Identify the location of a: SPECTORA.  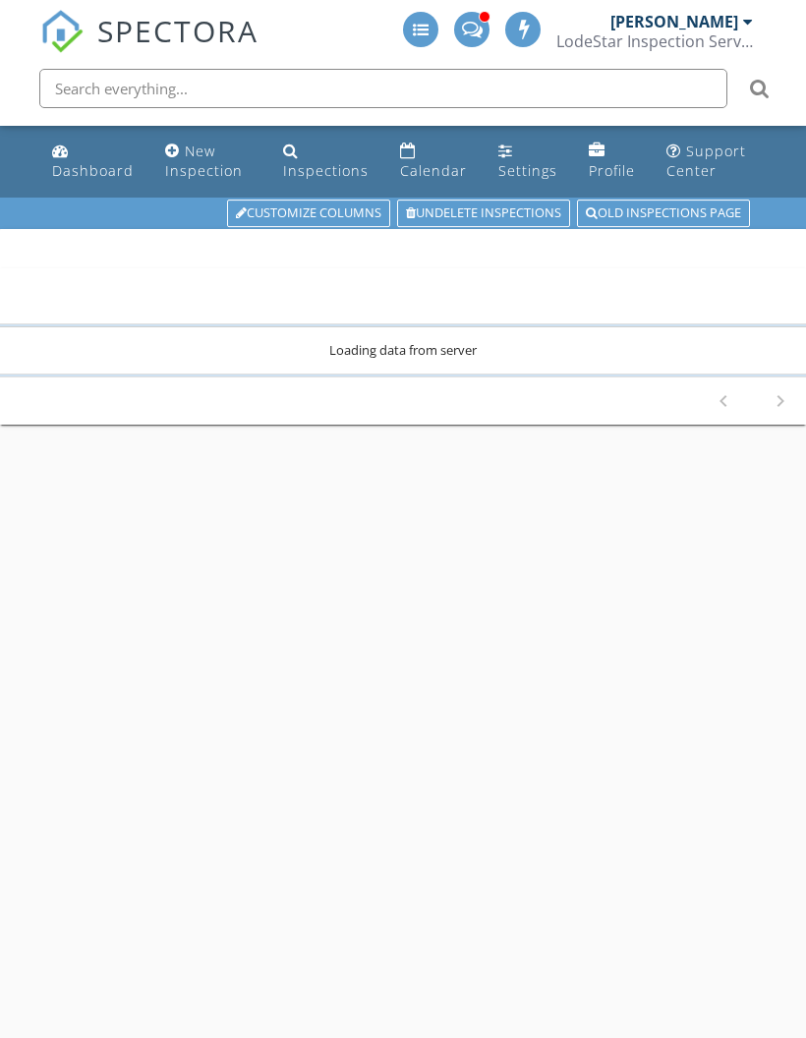
(149, 47).